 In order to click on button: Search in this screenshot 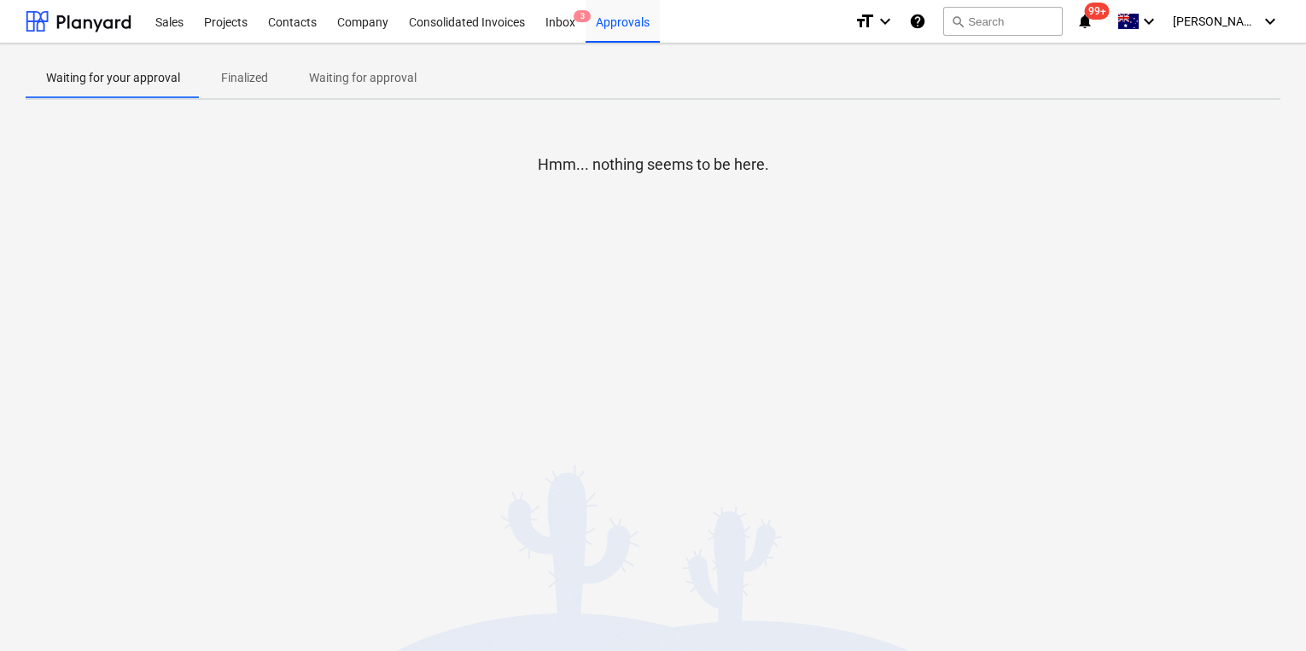, I will do `click(1003, 21)`.